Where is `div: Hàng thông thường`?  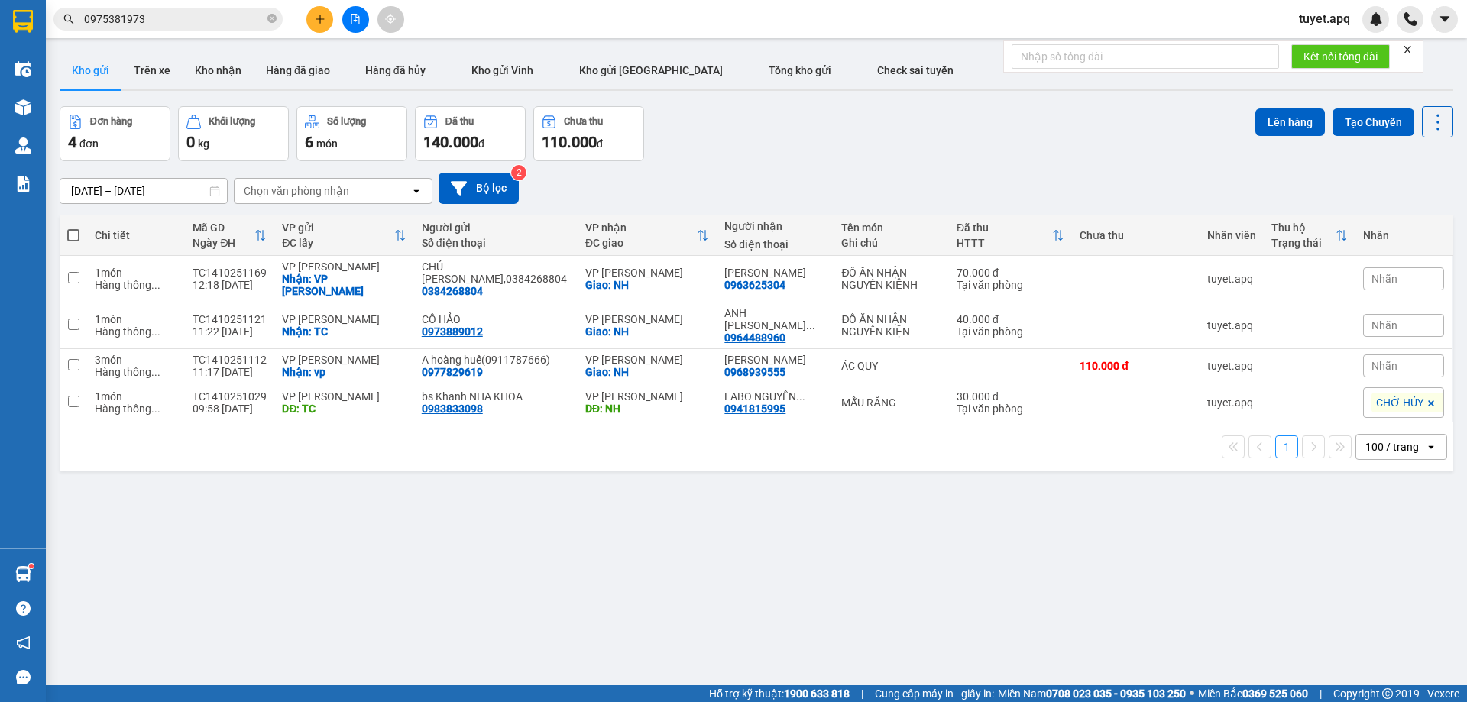 div: Hàng thông thường is located at coordinates (136, 372).